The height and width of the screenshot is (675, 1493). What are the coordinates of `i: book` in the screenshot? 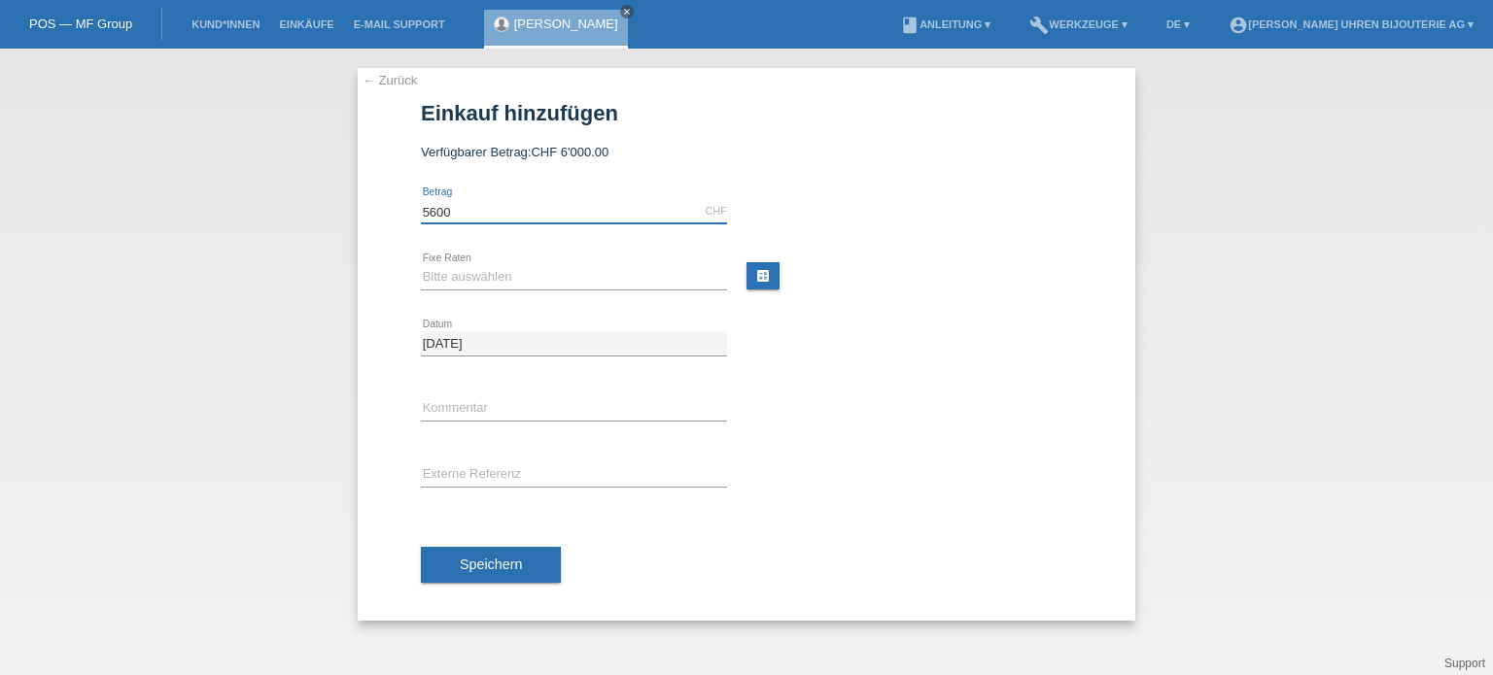 It's located at (910, 25).